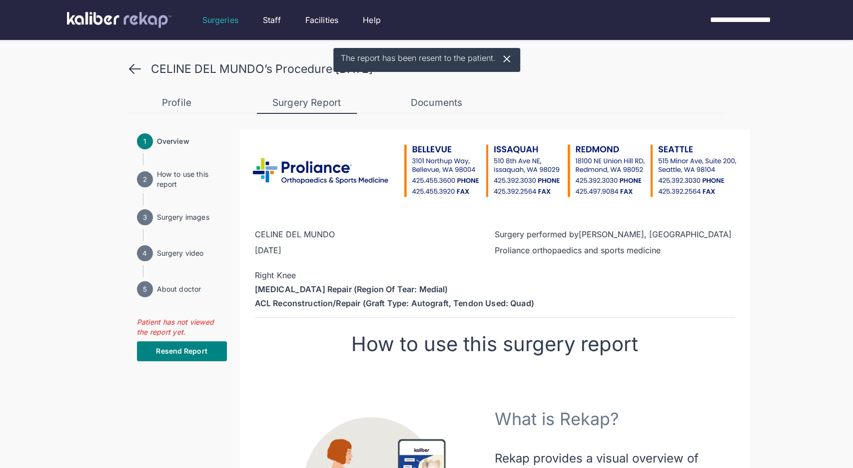 This screenshot has height=468, width=853. What do you see at coordinates (182, 351) in the screenshot?
I see `button: Resend Report` at bounding box center [182, 351].